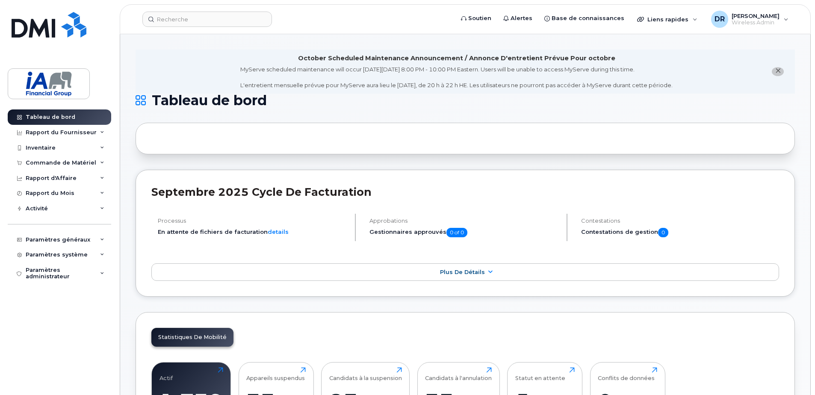 The width and height of the screenshot is (815, 395). I want to click on div: Appareils suspendus, so click(276, 374).